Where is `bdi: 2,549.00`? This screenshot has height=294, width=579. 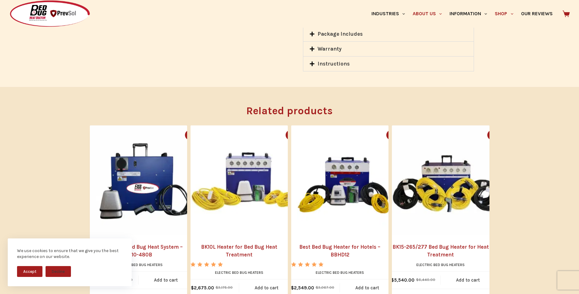 bdi: 2,549.00 is located at coordinates (303, 287).